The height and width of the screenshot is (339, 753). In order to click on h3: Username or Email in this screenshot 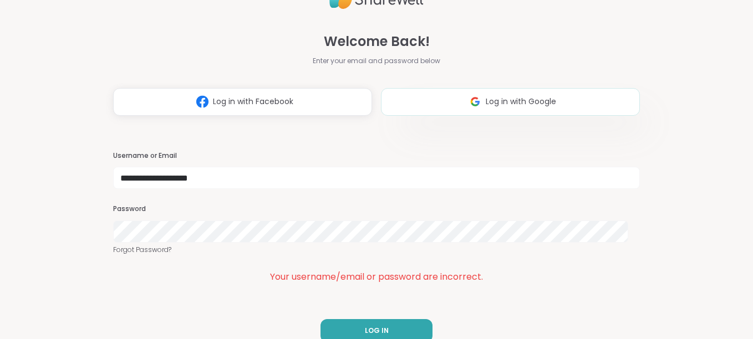, I will do `click(376, 156)`.